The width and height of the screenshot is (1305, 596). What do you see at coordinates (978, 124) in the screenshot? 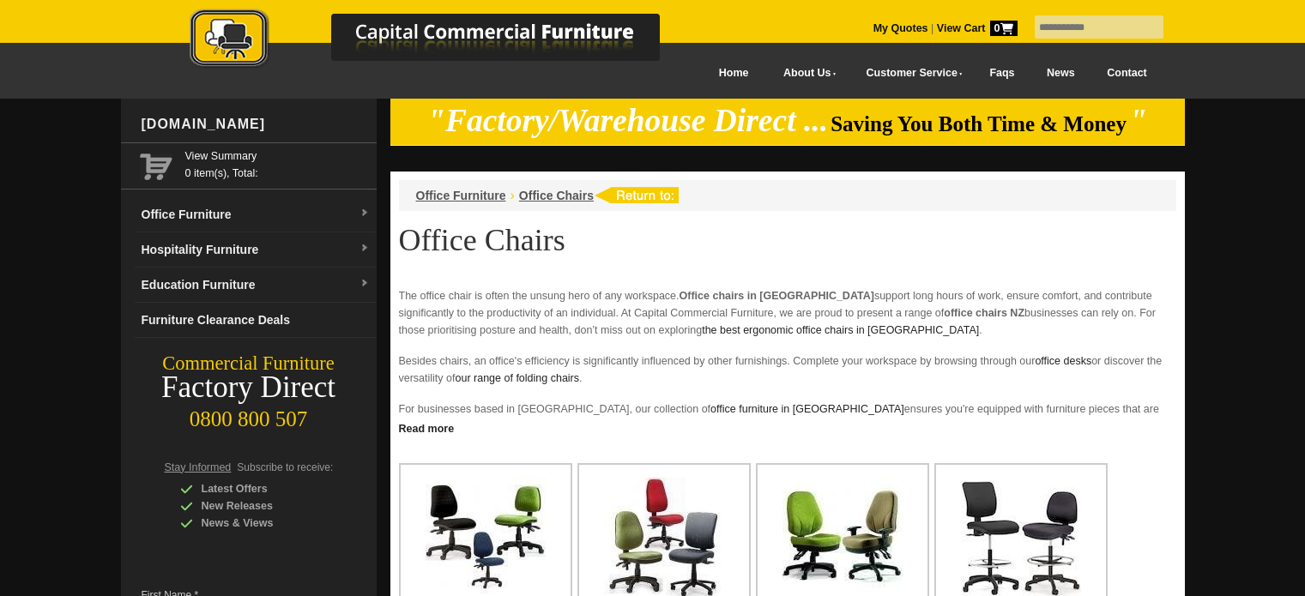
I see `span: Saving You Both Time & Money` at bounding box center [978, 124].